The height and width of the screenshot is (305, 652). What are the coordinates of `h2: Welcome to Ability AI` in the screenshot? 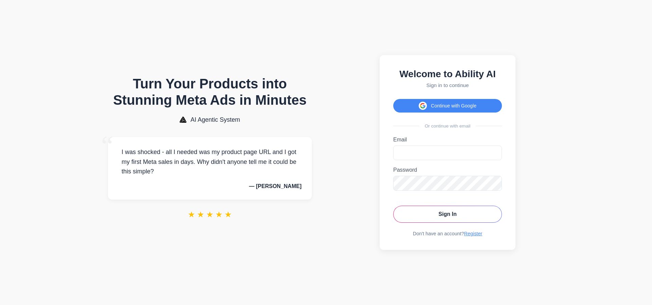 It's located at (448, 74).